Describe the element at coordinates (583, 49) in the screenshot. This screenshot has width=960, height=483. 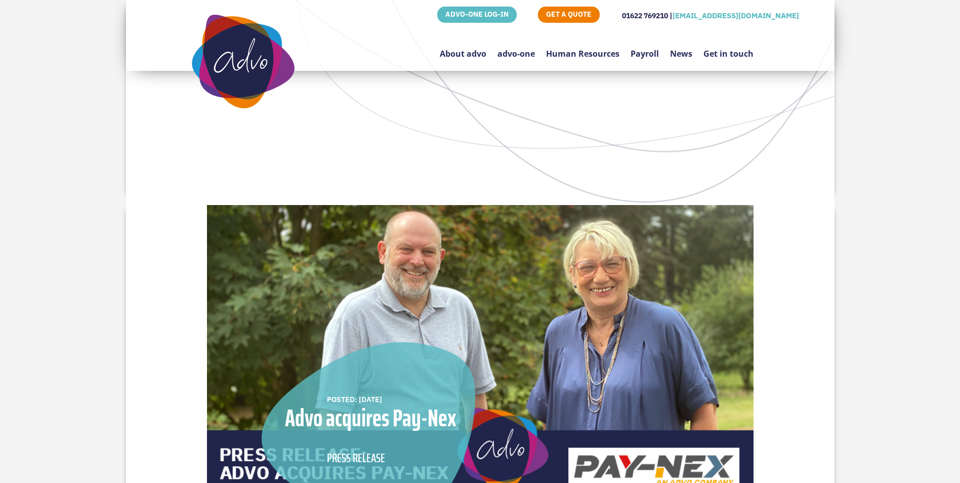
I see `a: Human Resources` at that location.